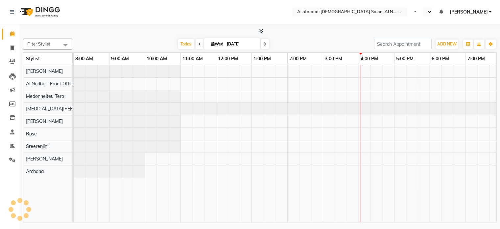 The image size is (500, 229). What do you see at coordinates (334, 59) in the screenshot?
I see `a: 3:00 PM` at bounding box center [334, 59].